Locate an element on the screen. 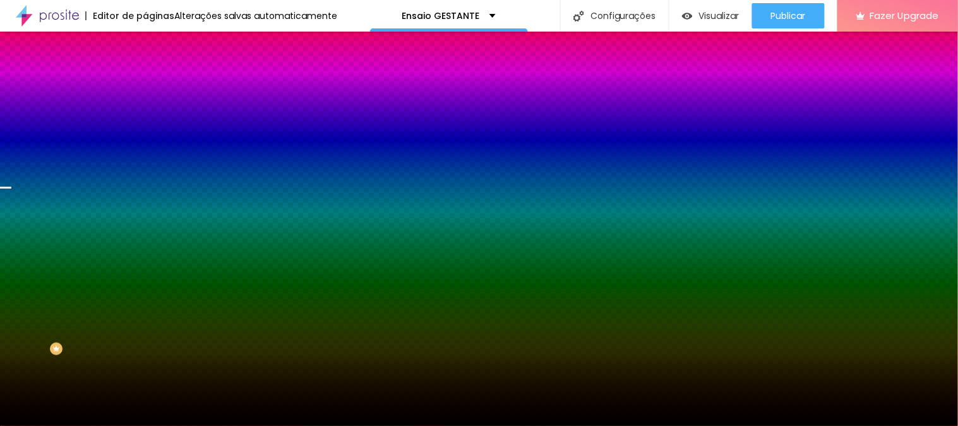 The image size is (958, 426). div: Editor de páginas is located at coordinates (129, 16).